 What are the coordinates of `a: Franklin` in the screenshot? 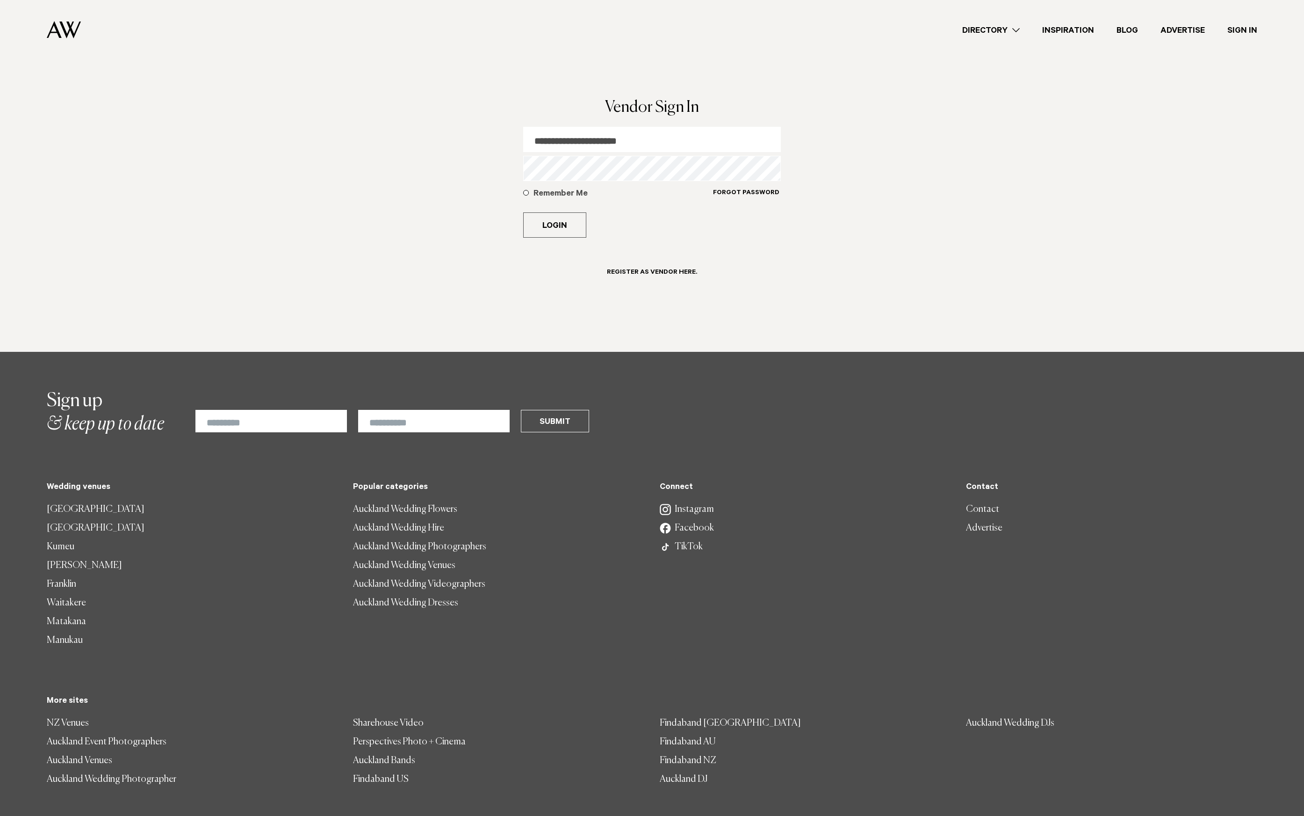 It's located at (192, 584).